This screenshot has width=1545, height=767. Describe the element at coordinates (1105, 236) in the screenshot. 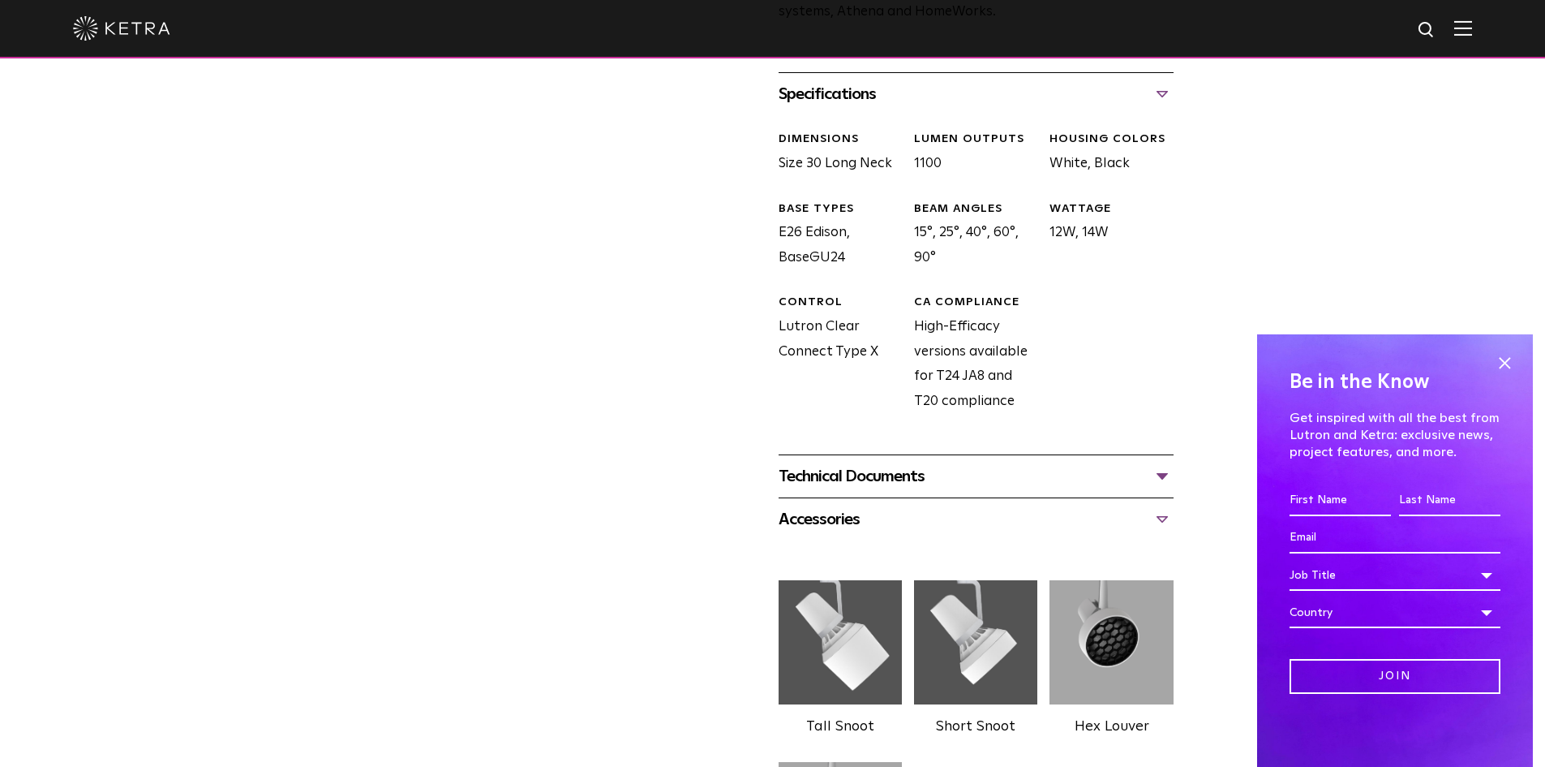

I see `div: 12W, 14W` at that location.